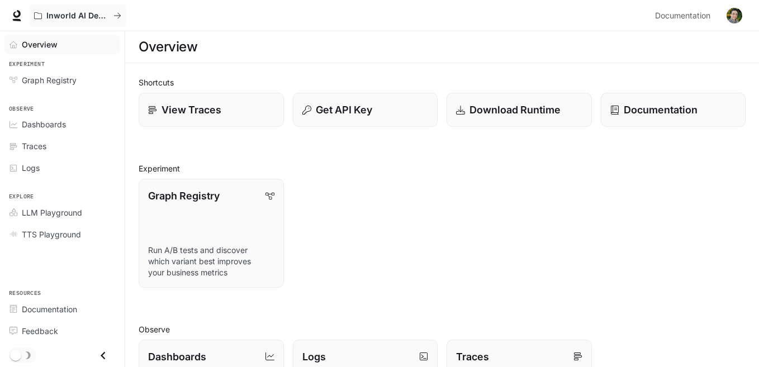  I want to click on p: Logs, so click(314, 356).